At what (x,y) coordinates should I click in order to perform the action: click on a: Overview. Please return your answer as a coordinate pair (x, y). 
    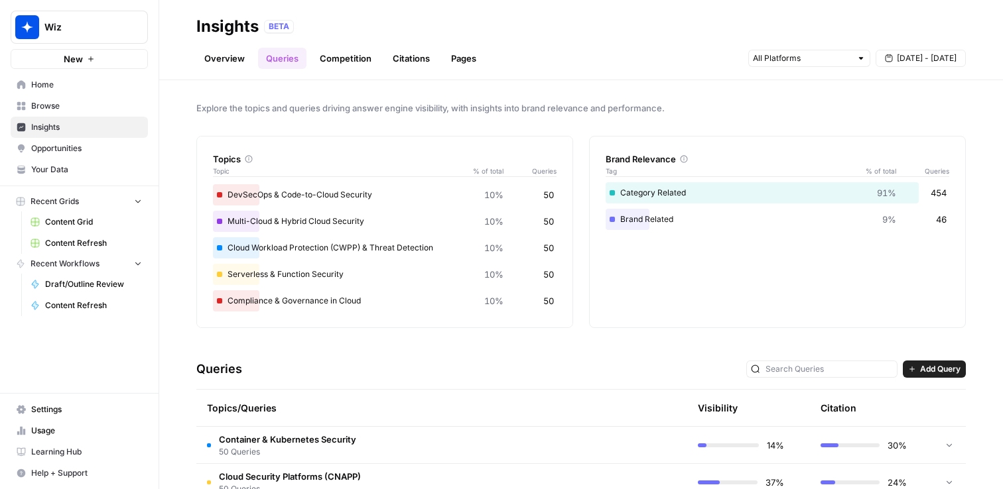
    Looking at the image, I should click on (224, 58).